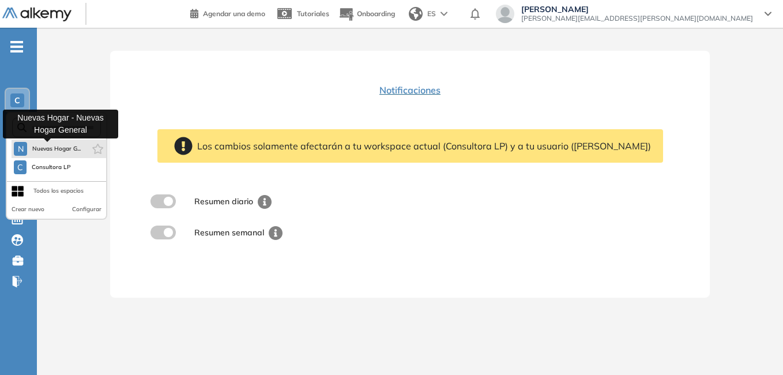 The width and height of the screenshot is (783, 375). Describe the element at coordinates (410, 90) in the screenshot. I see `span: Notificaciones` at that location.